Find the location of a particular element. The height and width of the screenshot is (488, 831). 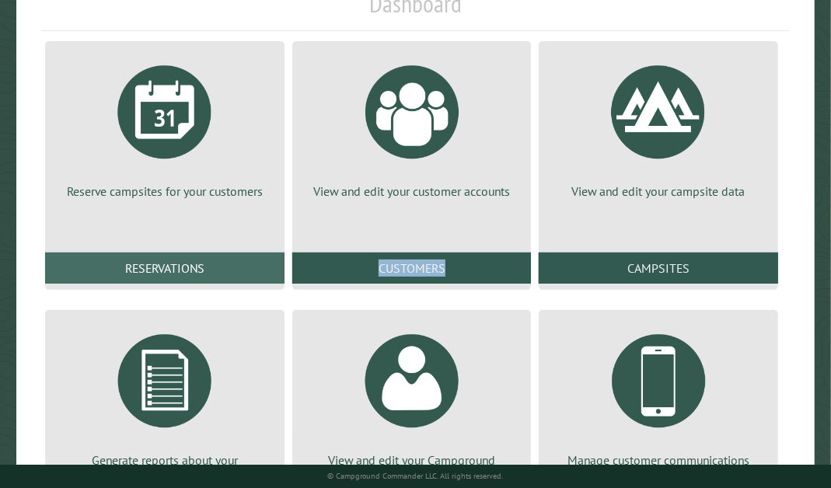

small: © Campground Commander LLC. All rights reserved. is located at coordinates (415, 476).